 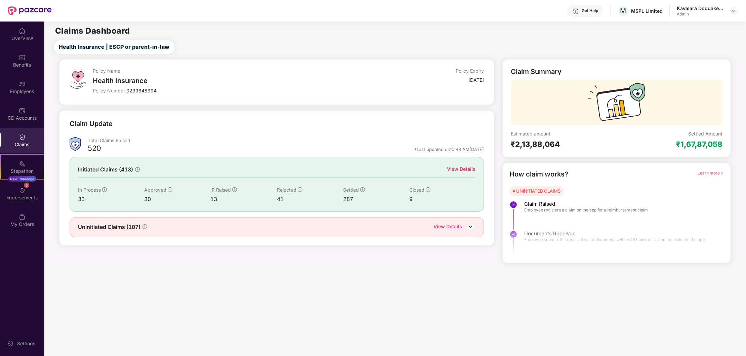 I want to click on div: Health Insurance, so click(x=223, y=81).